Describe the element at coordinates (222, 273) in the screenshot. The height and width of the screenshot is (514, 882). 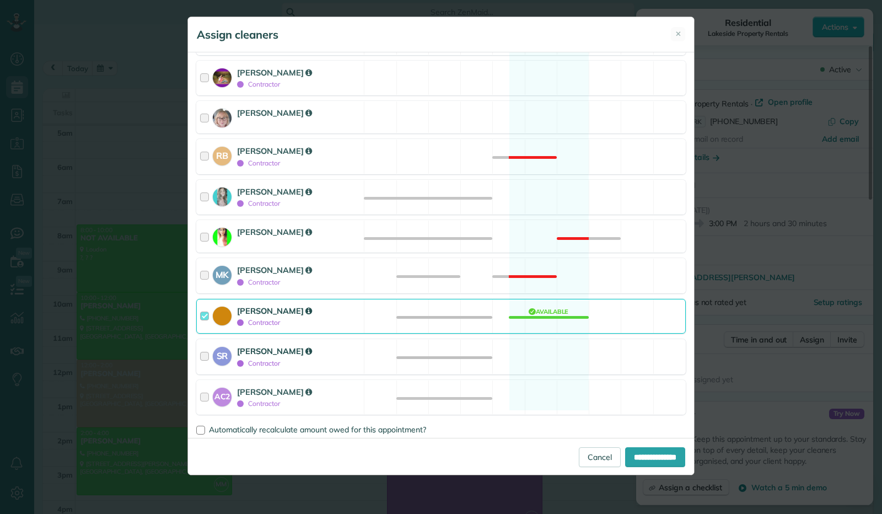
I see `strong: MK` at that location.